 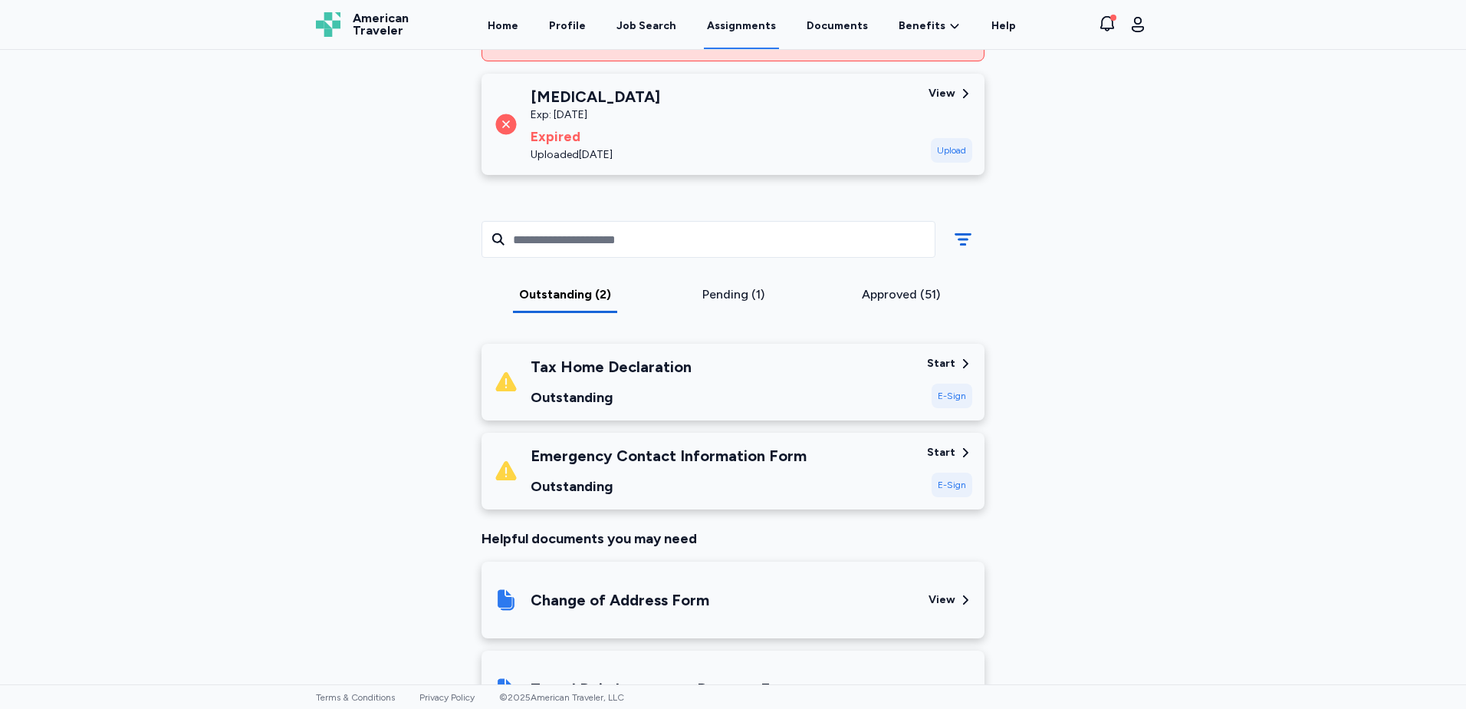 I want to click on div: Approved (51), so click(x=900, y=294).